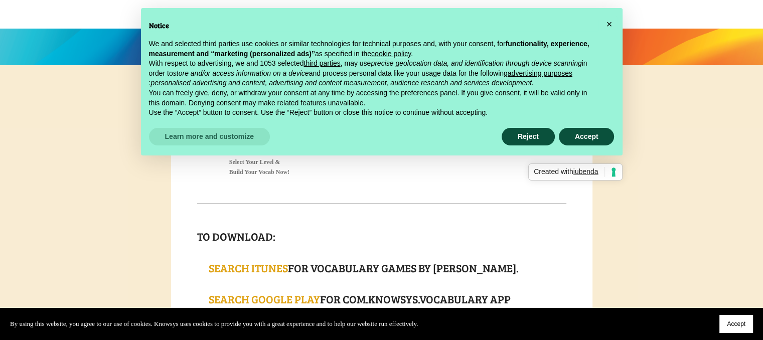 This screenshot has width=763, height=340. I want to click on em: precise geolocation data, and identification through device scanning, so click(476, 63).